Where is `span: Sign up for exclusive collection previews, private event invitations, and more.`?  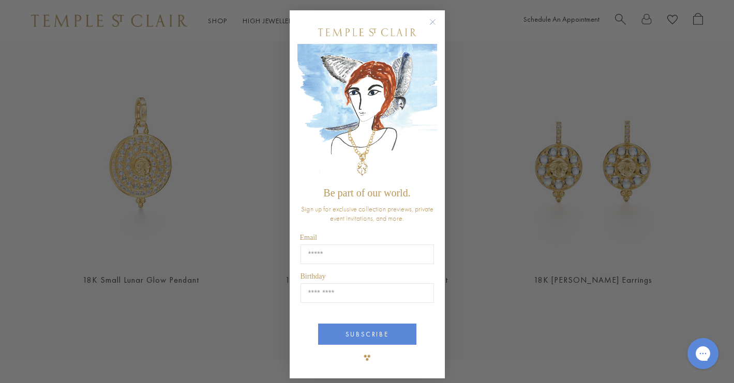
span: Sign up for exclusive collection previews, private event invitations, and more. is located at coordinates (367, 214).